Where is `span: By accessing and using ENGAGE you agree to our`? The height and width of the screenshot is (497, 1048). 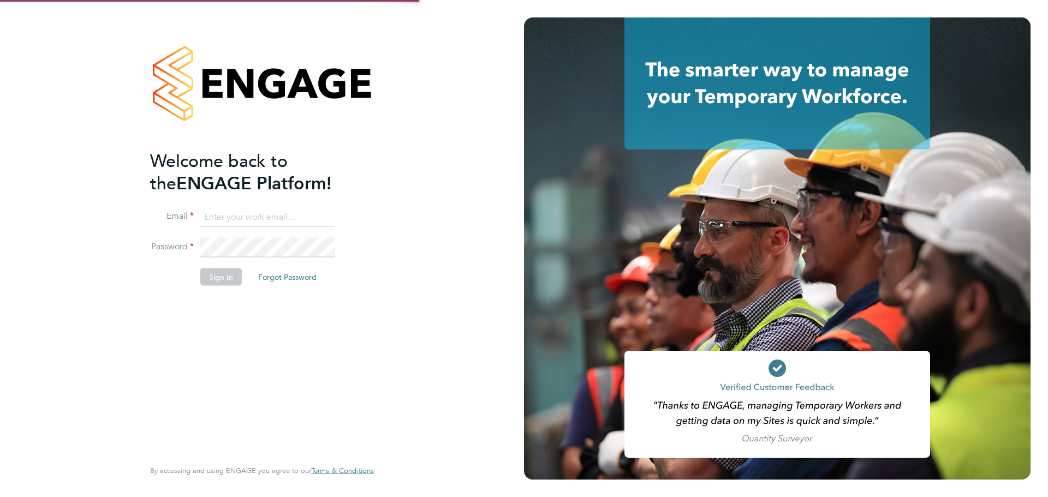 span: By accessing and using ENGAGE you agree to our is located at coordinates (262, 470).